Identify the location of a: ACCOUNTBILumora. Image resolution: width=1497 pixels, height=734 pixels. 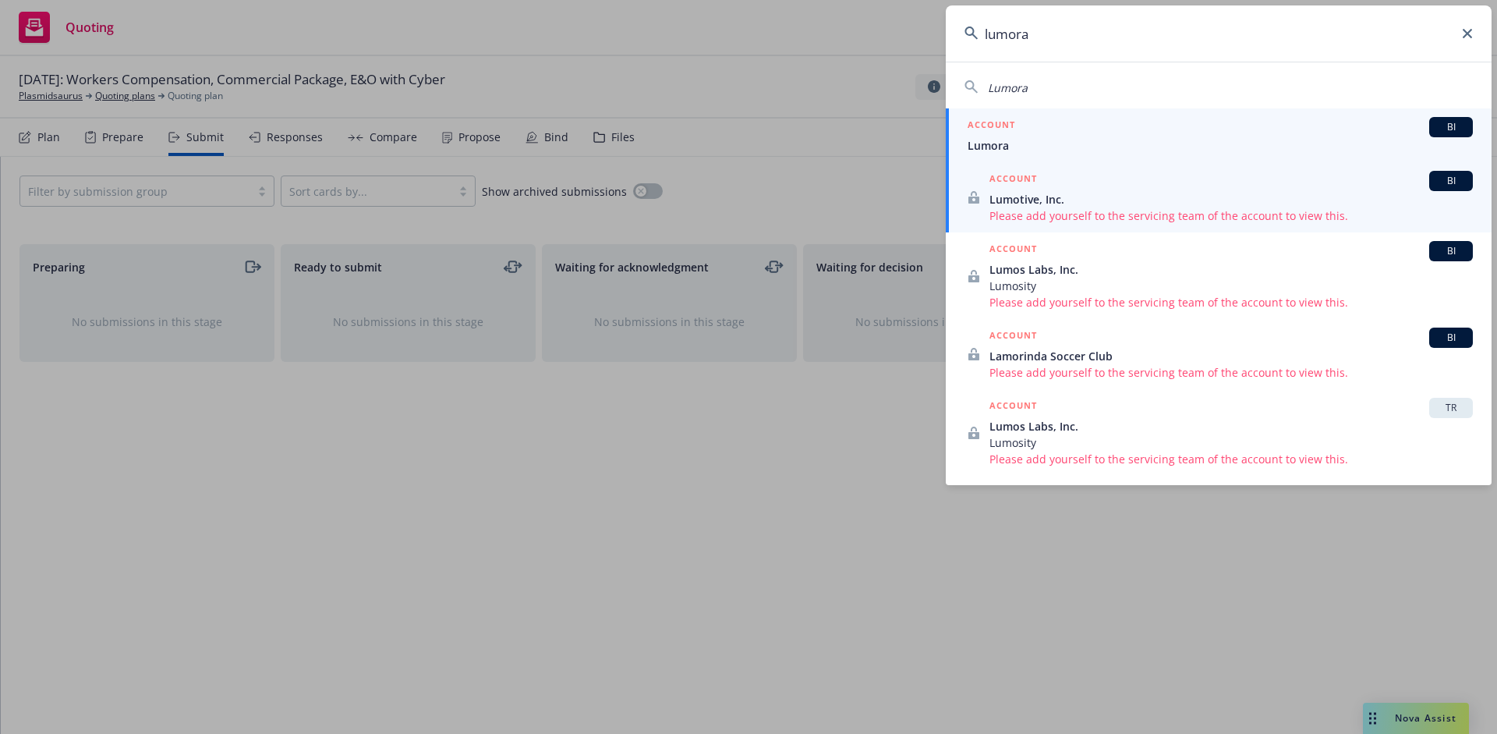
(1218, 135).